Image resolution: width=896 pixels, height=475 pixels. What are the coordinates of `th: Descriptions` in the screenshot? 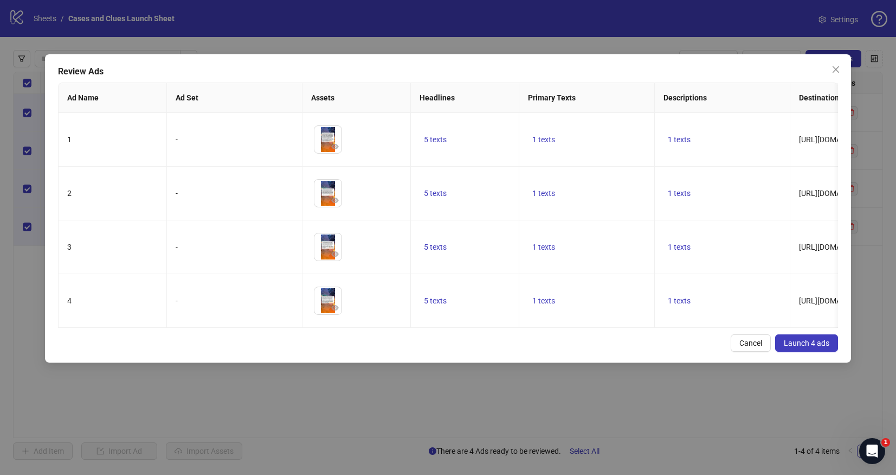 It's located at (723, 98).